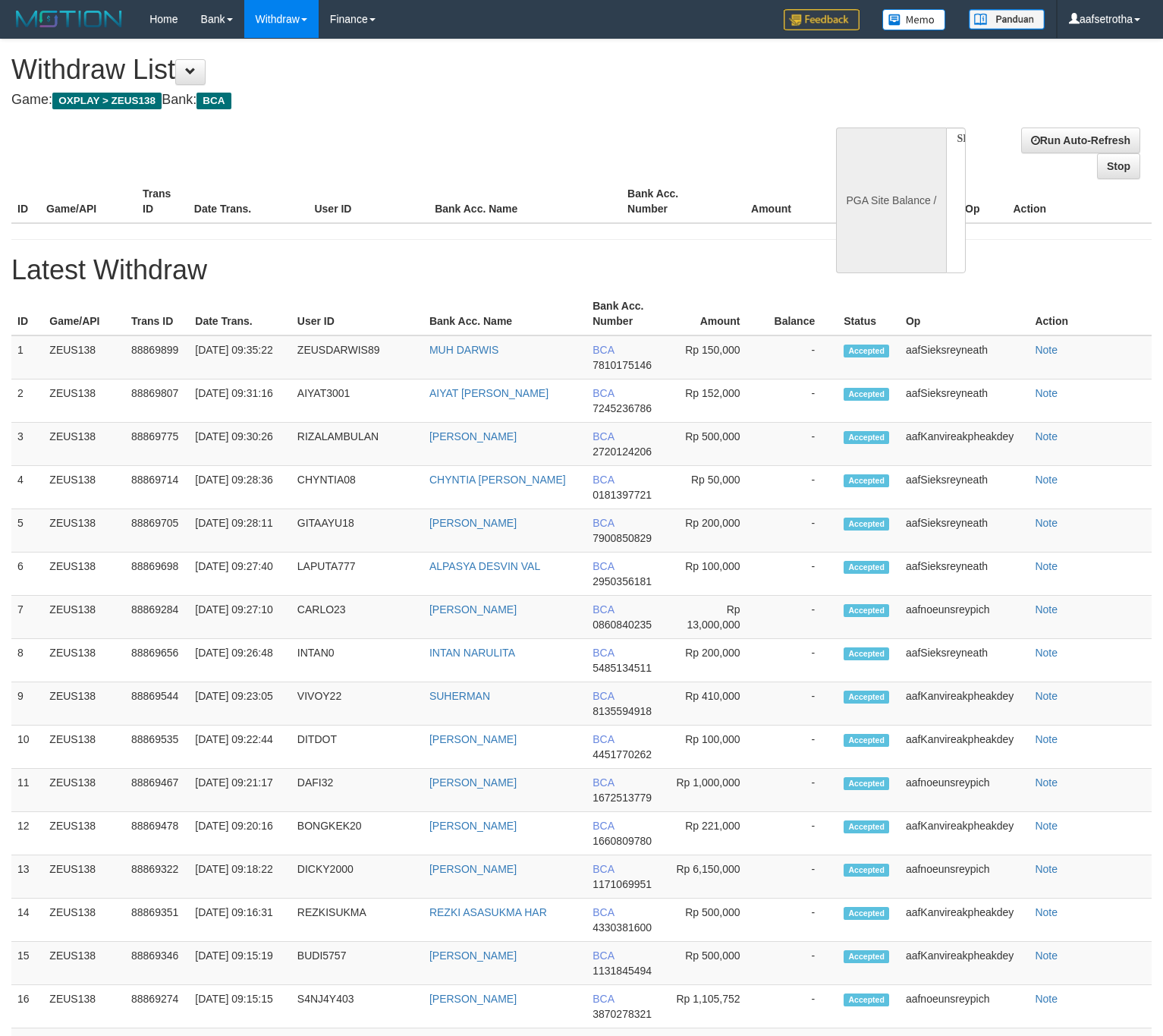  What do you see at coordinates (157, 444) in the screenshot?
I see `td: 88869775` at bounding box center [157, 444].